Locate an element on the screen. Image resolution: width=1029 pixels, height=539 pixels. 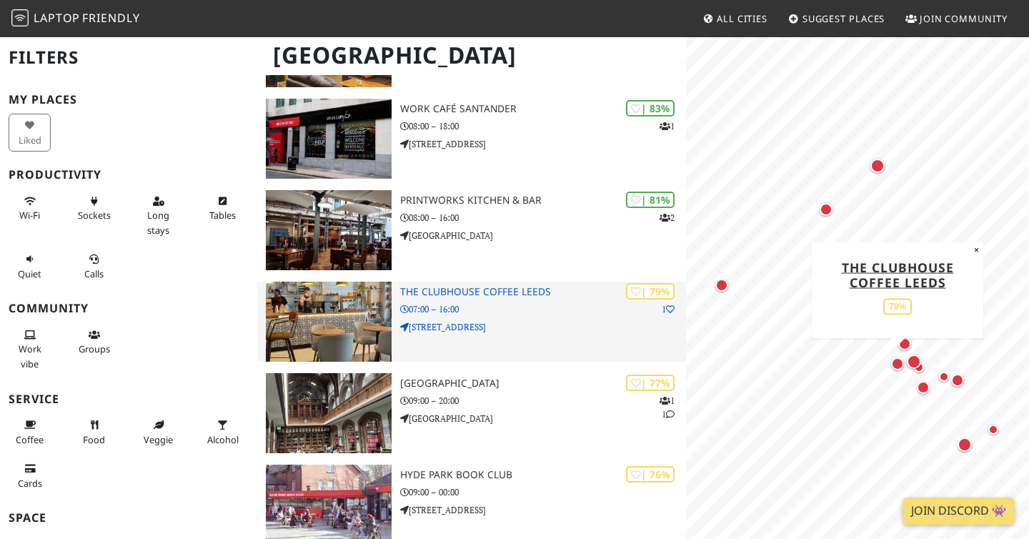
div: 79% is located at coordinates (897, 306).